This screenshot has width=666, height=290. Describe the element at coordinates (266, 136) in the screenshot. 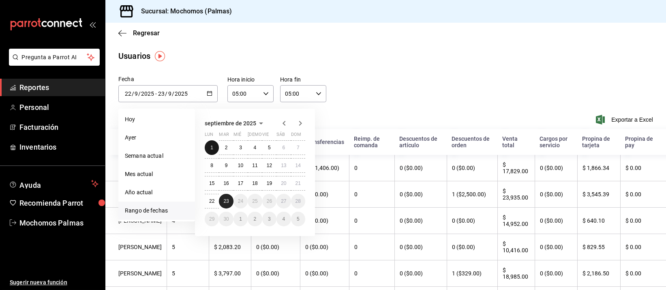

I see `abbr: viernes` at that location.